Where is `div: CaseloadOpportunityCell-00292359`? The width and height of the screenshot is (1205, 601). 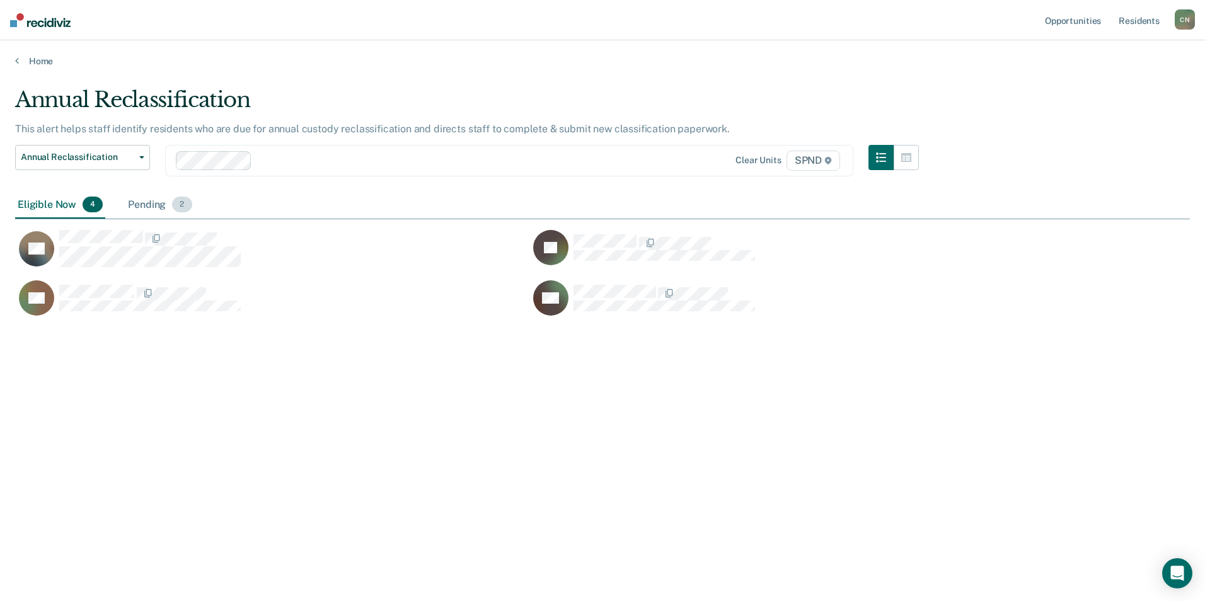 div: CaseloadOpportunityCell-00292359 is located at coordinates (272, 255).